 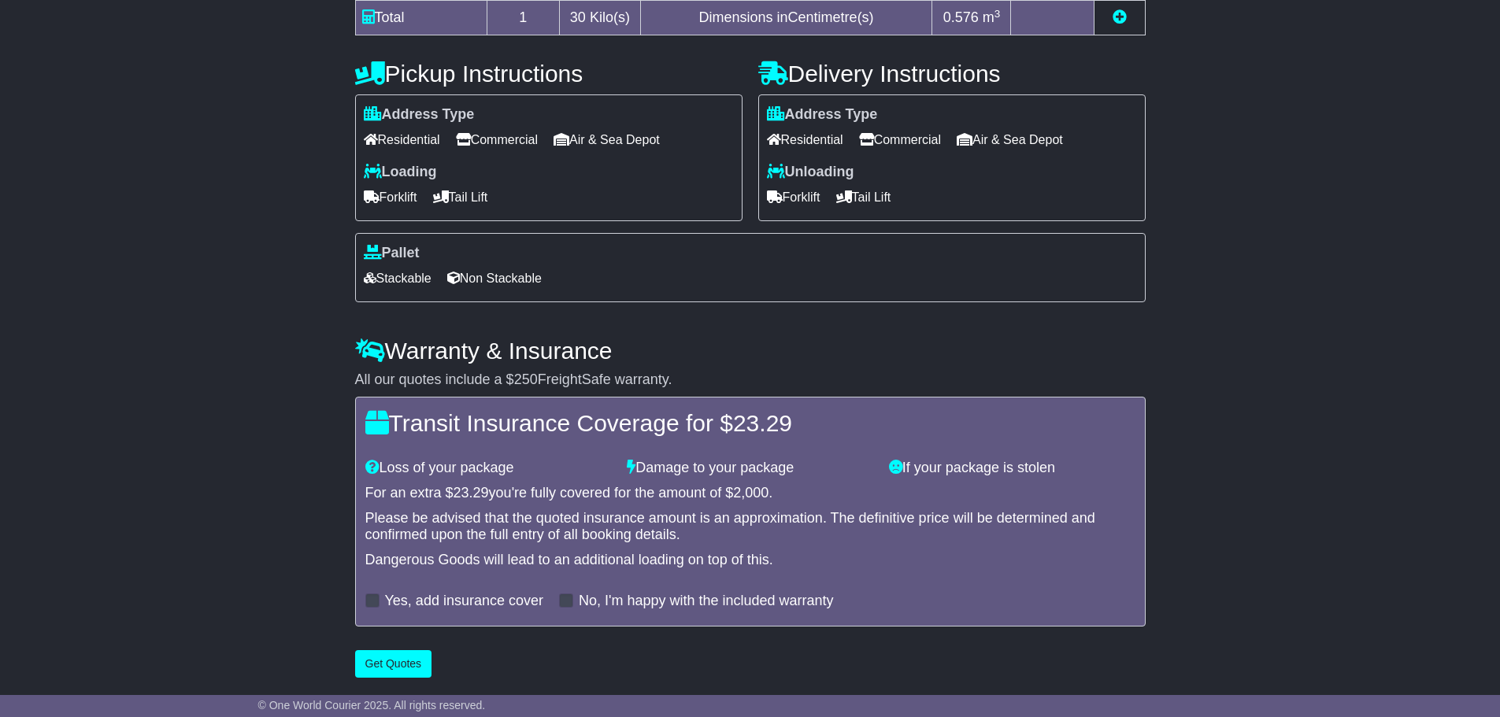 What do you see at coordinates (526, 379) in the screenshot?
I see `span: 250` at bounding box center [526, 379].